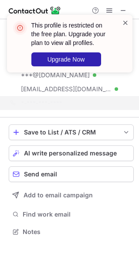 This screenshot has height=279, width=139. I want to click on span: Send email, so click(41, 174).